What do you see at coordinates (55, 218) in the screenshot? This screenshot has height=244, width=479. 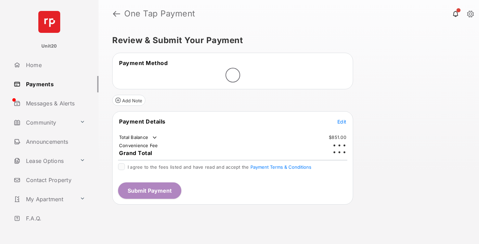 I see `a: F.A.Q.` at bounding box center [55, 218].